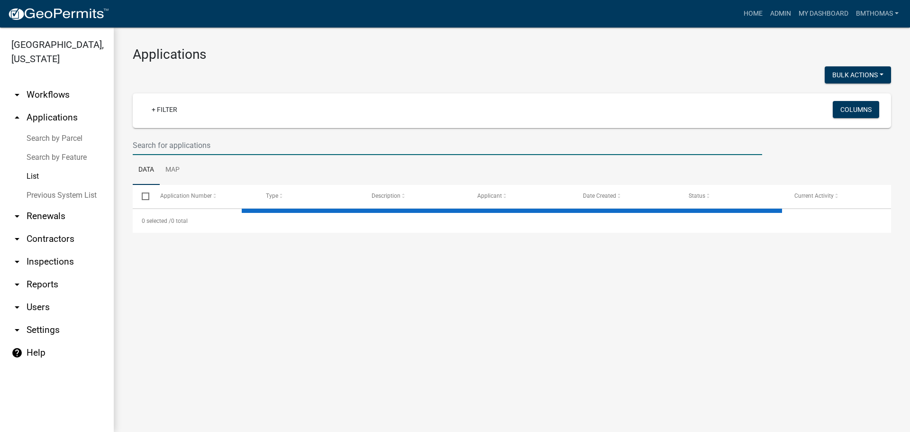 Image resolution: width=910 pixels, height=432 pixels. I want to click on span: Applicant, so click(489, 196).